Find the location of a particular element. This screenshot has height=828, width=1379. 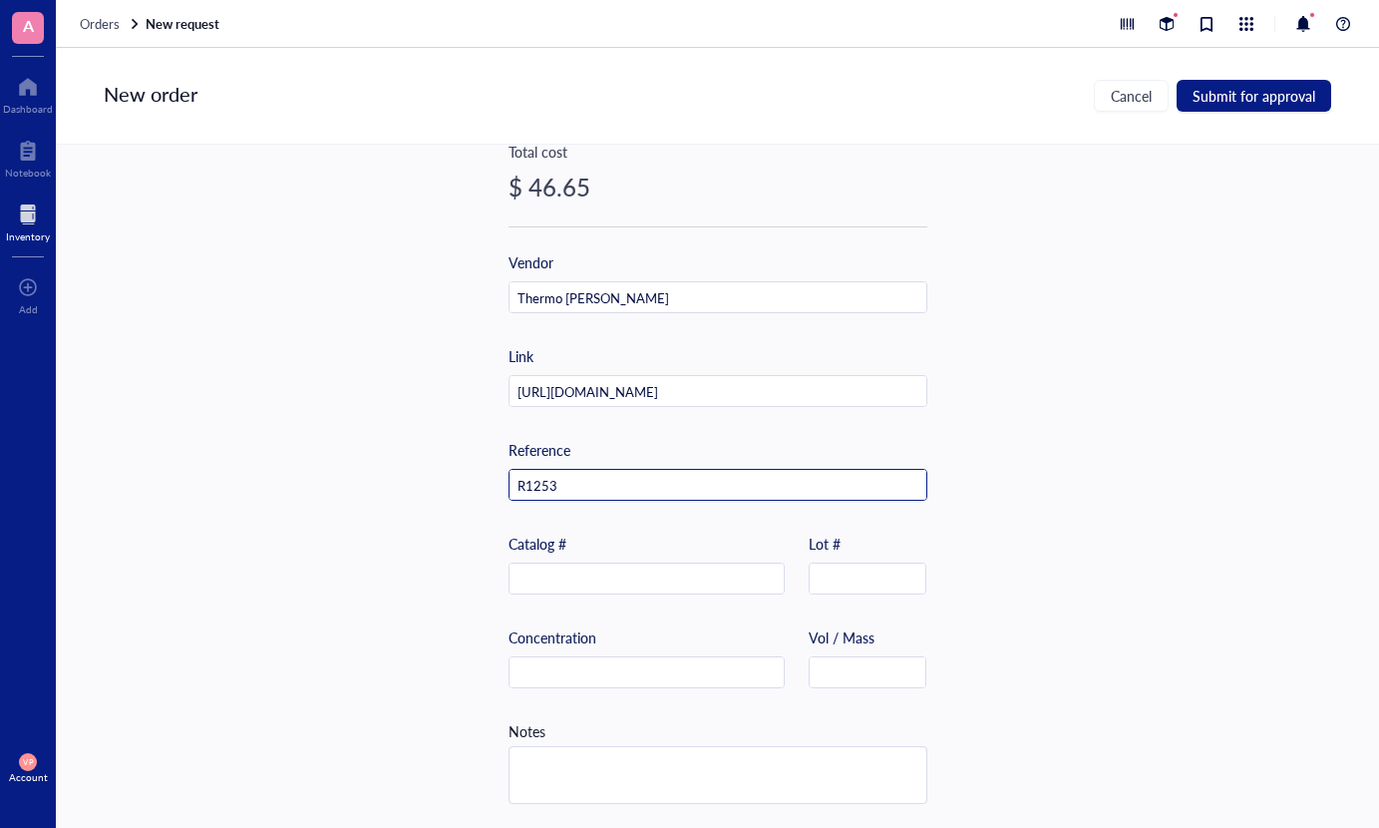

div: Reference is located at coordinates (539, 450).